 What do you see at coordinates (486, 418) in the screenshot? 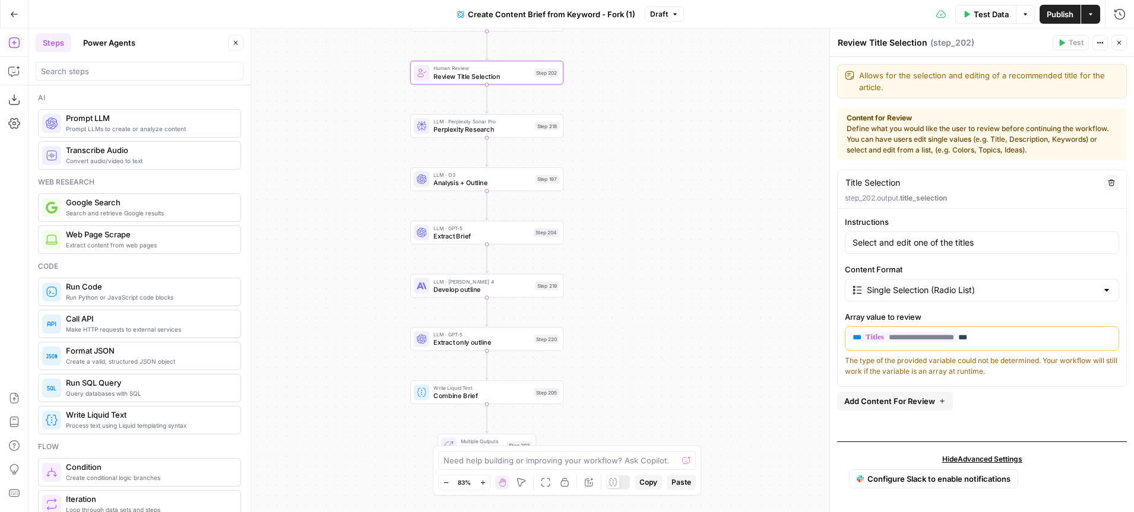
I see `g: Edge from step_205 to step_203` at bounding box center [486, 418].